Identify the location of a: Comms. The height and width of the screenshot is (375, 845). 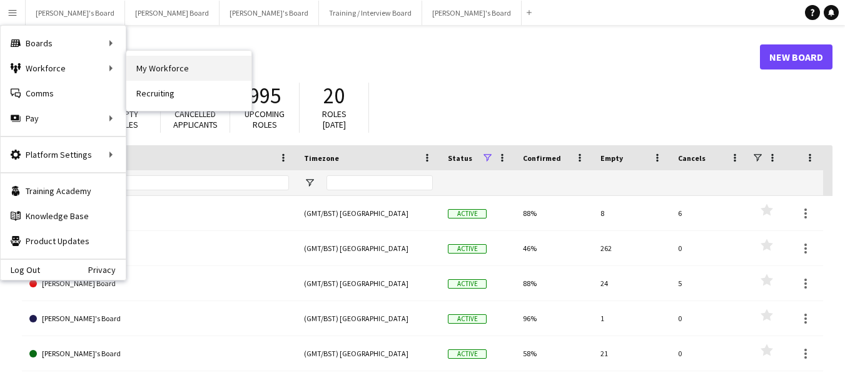
(63, 93).